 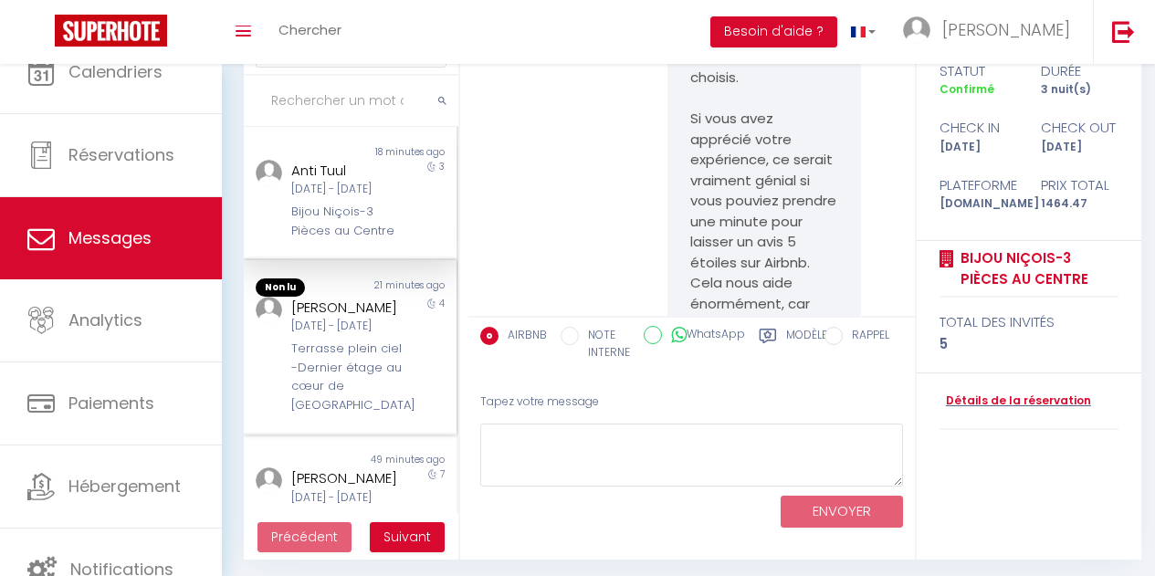 What do you see at coordinates (605, 344) in the screenshot?
I see `label: NOTE INTERNE` at bounding box center [605, 344].